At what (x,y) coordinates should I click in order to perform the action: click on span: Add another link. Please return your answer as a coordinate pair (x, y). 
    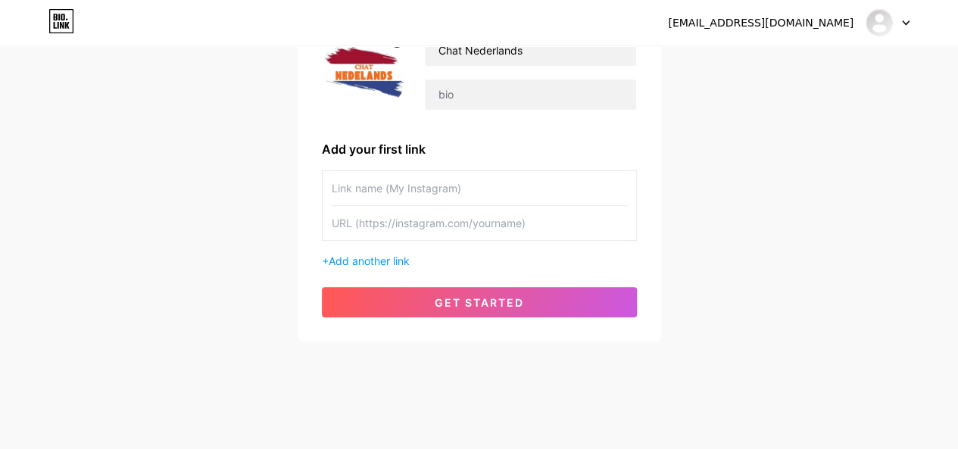
    Looking at the image, I should click on (369, 260).